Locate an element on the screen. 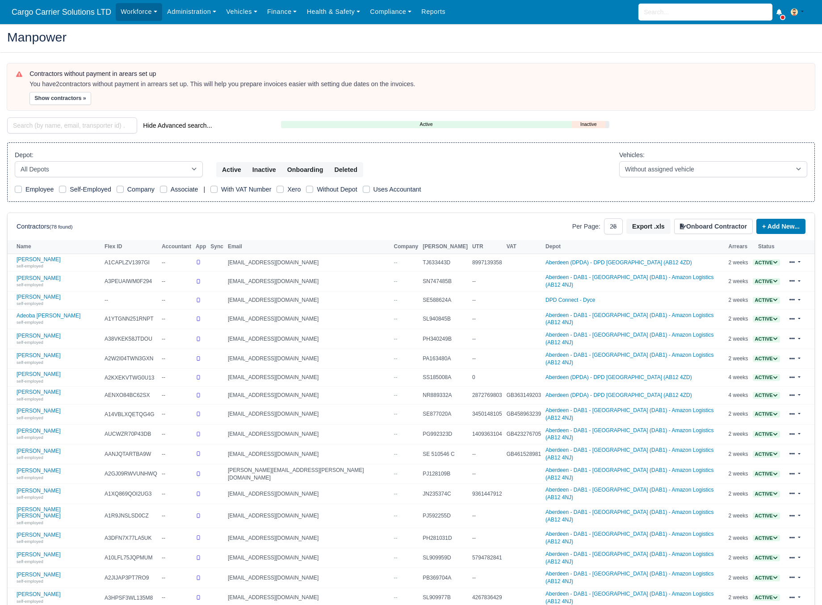 The height and width of the screenshot is (605, 822). td: GB458963239 is located at coordinates (523, 414).